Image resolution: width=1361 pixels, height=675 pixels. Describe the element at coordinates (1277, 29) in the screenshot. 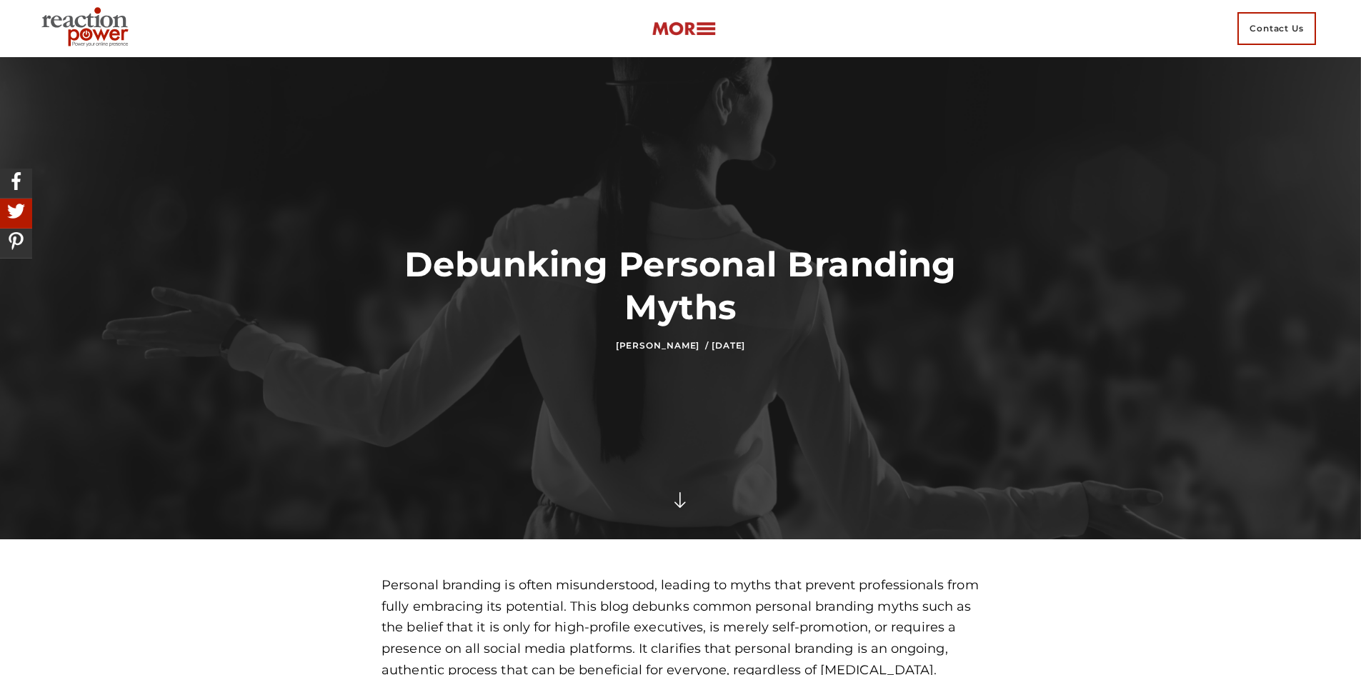

I see `span: Contact Us` at that location.